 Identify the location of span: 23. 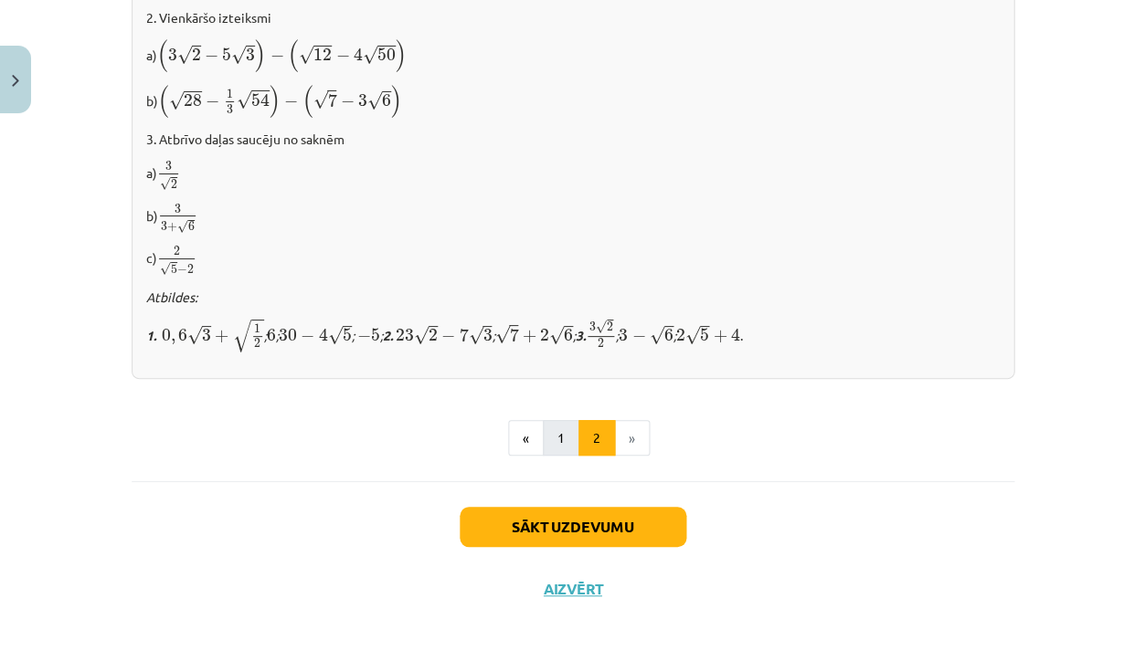
(405, 335).